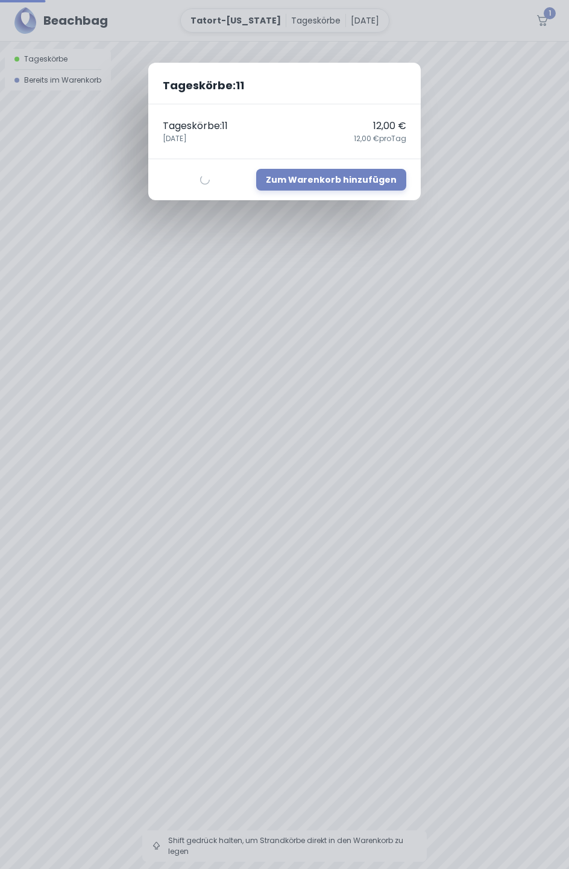 This screenshot has height=869, width=569. I want to click on h2: Tageskörbe : 11, so click(285, 83).